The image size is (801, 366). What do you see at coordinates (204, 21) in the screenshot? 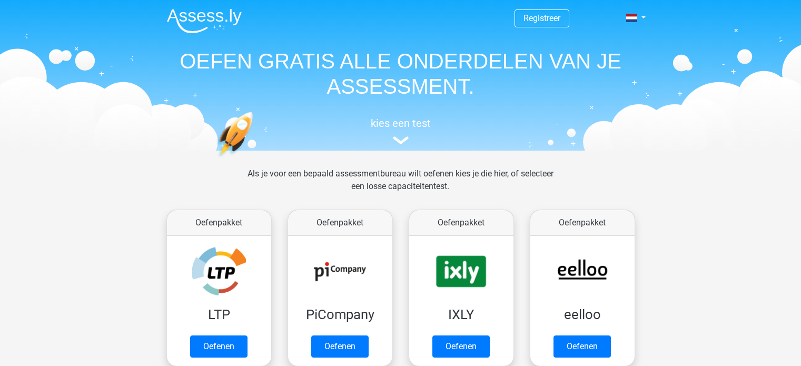
I see `img: Assessly` at bounding box center [204, 21].